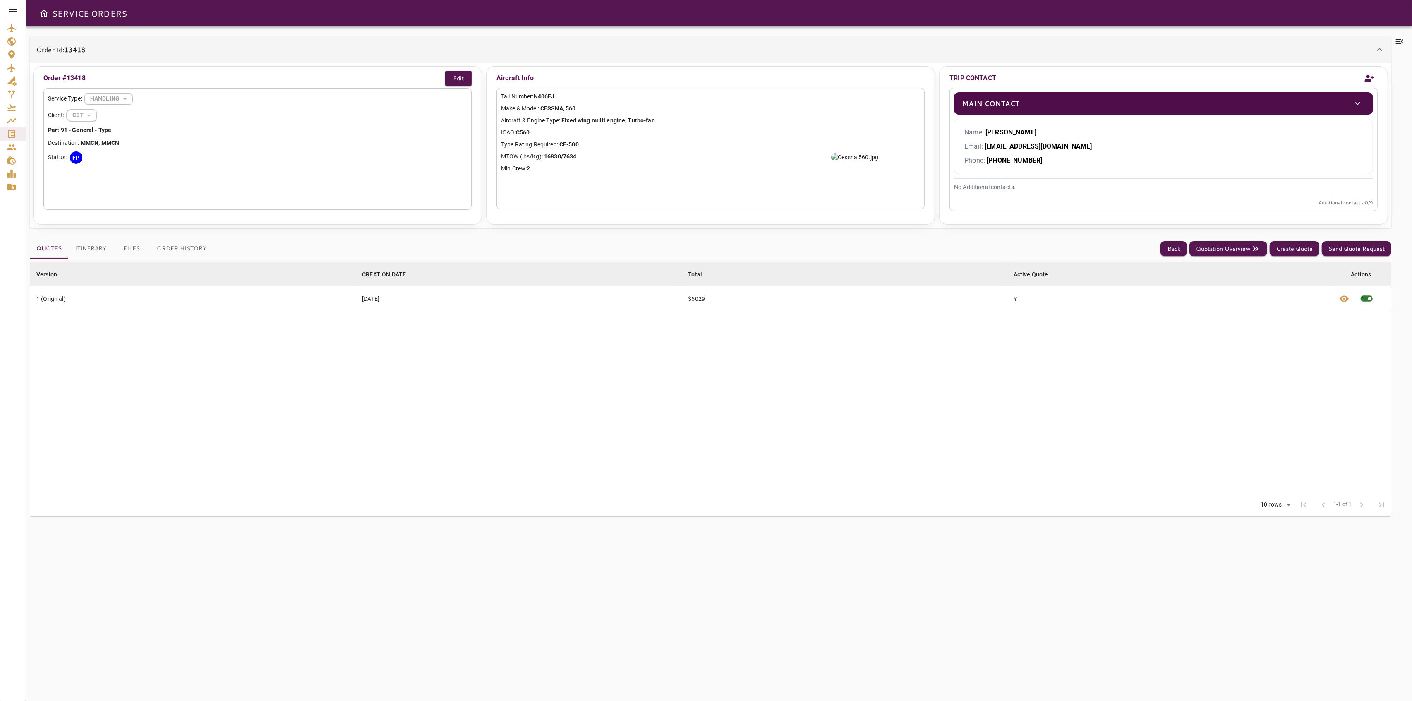 Image resolution: width=1412 pixels, height=701 pixels. What do you see at coordinates (1358, 103) in the screenshot?
I see `button: toggle` at bounding box center [1358, 103].